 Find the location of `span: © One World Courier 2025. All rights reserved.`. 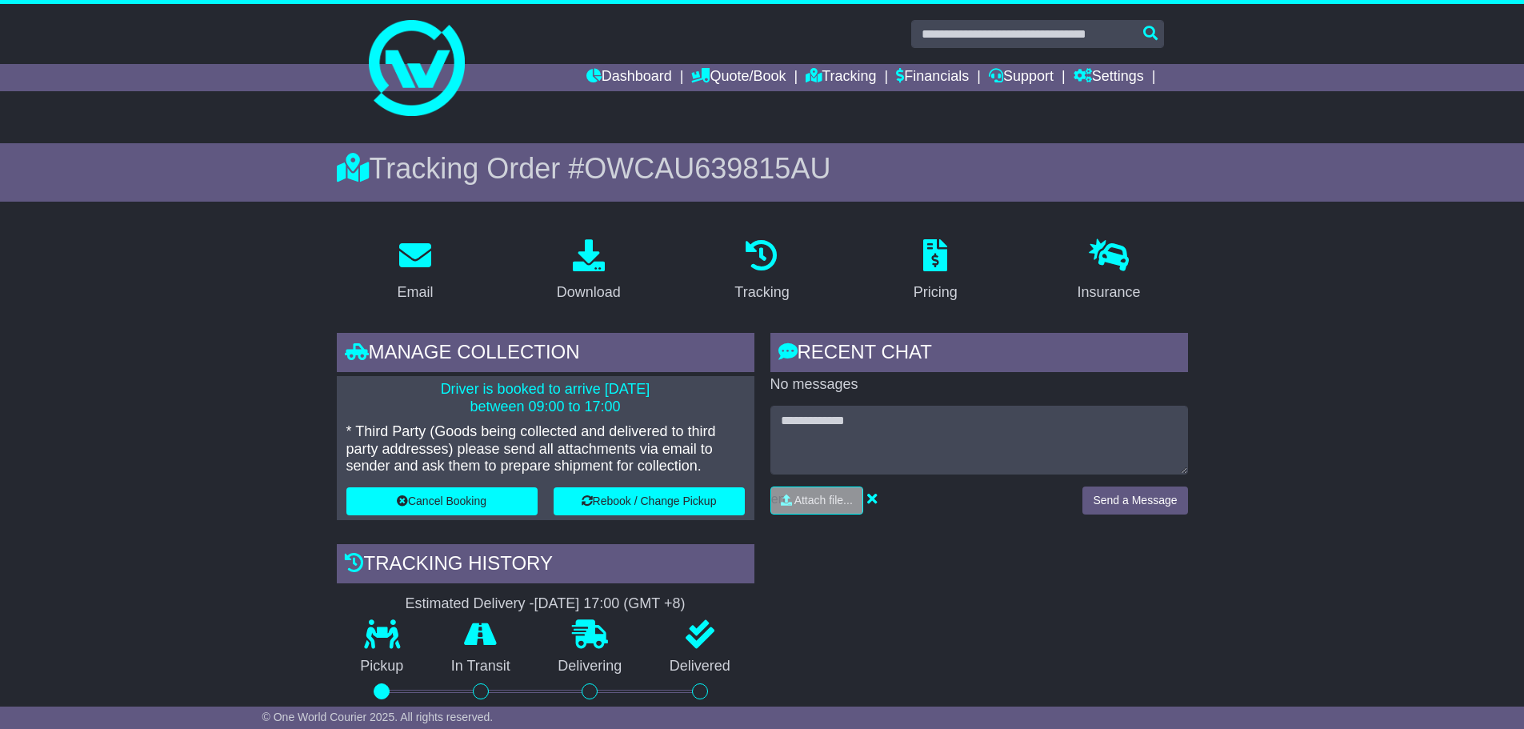

span: © One World Courier 2025. All rights reserved. is located at coordinates (378, 717).